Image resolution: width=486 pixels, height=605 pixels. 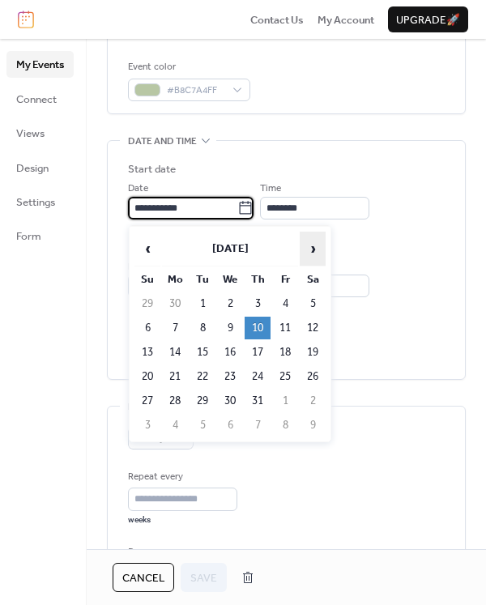 I want to click on div: Event color, so click(x=187, y=67).